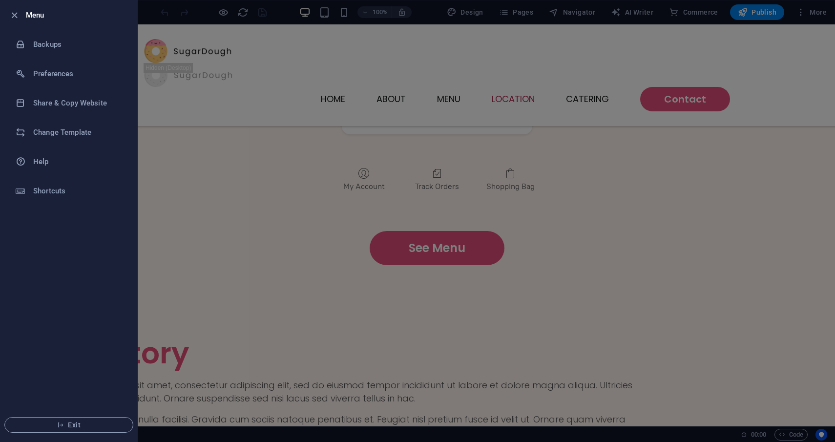 The width and height of the screenshot is (835, 442). Describe the element at coordinates (69, 162) in the screenshot. I see `a: Help` at that location.